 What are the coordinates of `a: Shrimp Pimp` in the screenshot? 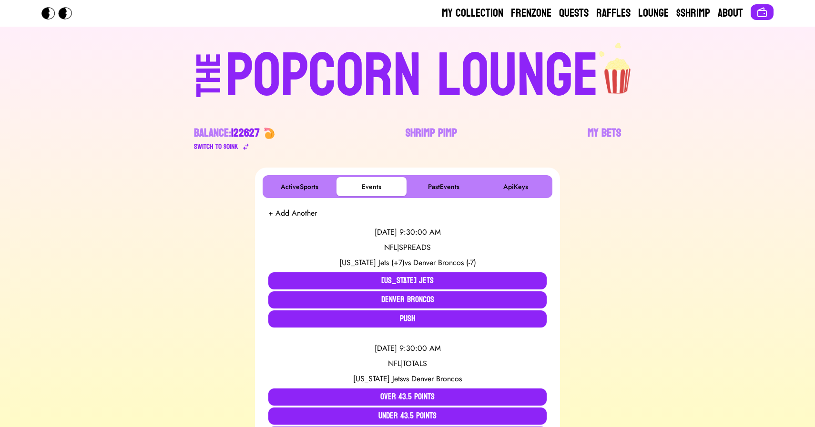 It's located at (431, 139).